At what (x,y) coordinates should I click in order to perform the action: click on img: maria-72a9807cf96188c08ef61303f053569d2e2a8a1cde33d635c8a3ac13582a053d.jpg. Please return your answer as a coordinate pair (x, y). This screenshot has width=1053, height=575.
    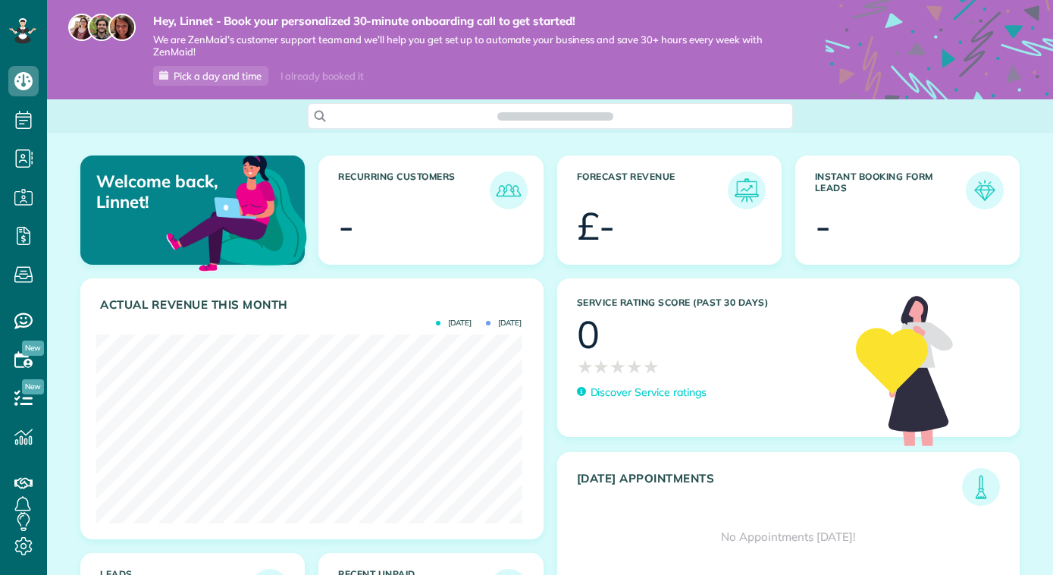
    Looking at the image, I should click on (82, 27).